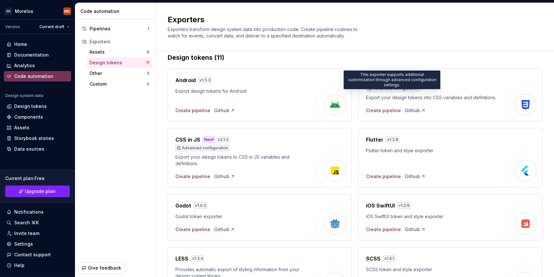 Image resolution: width=554 pixels, height=277 pixels. I want to click on div: Flutter token and style exporter, so click(431, 150).